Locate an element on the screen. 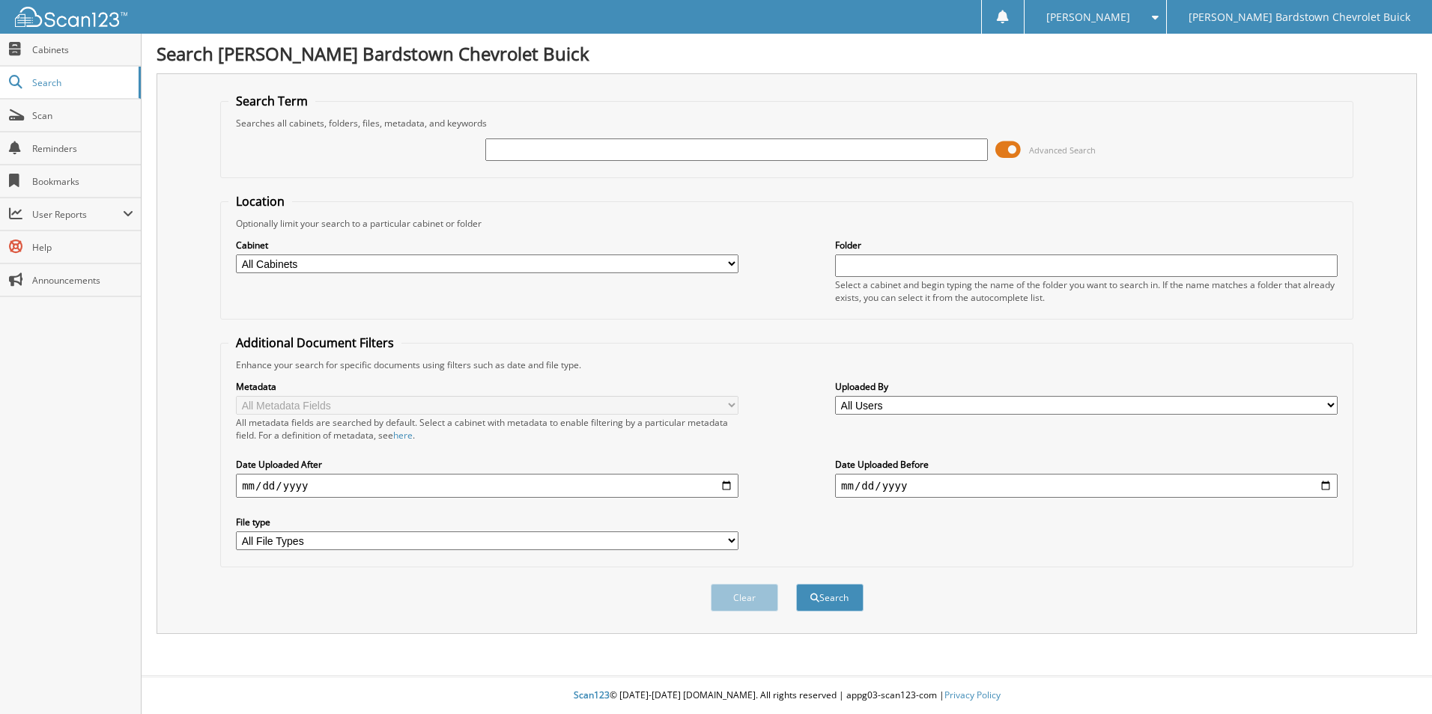 The height and width of the screenshot is (714, 1432). legend: Additional Document Filters is located at coordinates (314, 343).